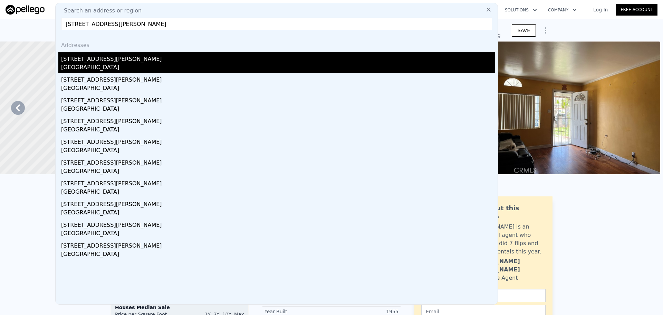  What do you see at coordinates (637, 10) in the screenshot?
I see `a: Free Account` at bounding box center [637, 10].